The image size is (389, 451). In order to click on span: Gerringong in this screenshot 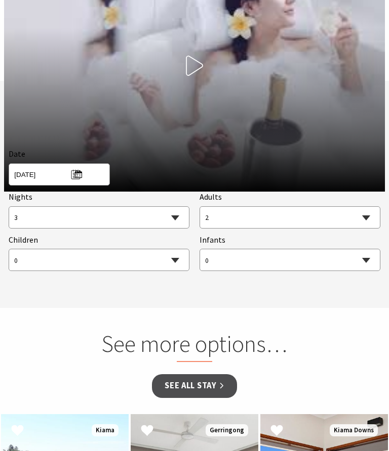, I will do `click(227, 431)`.